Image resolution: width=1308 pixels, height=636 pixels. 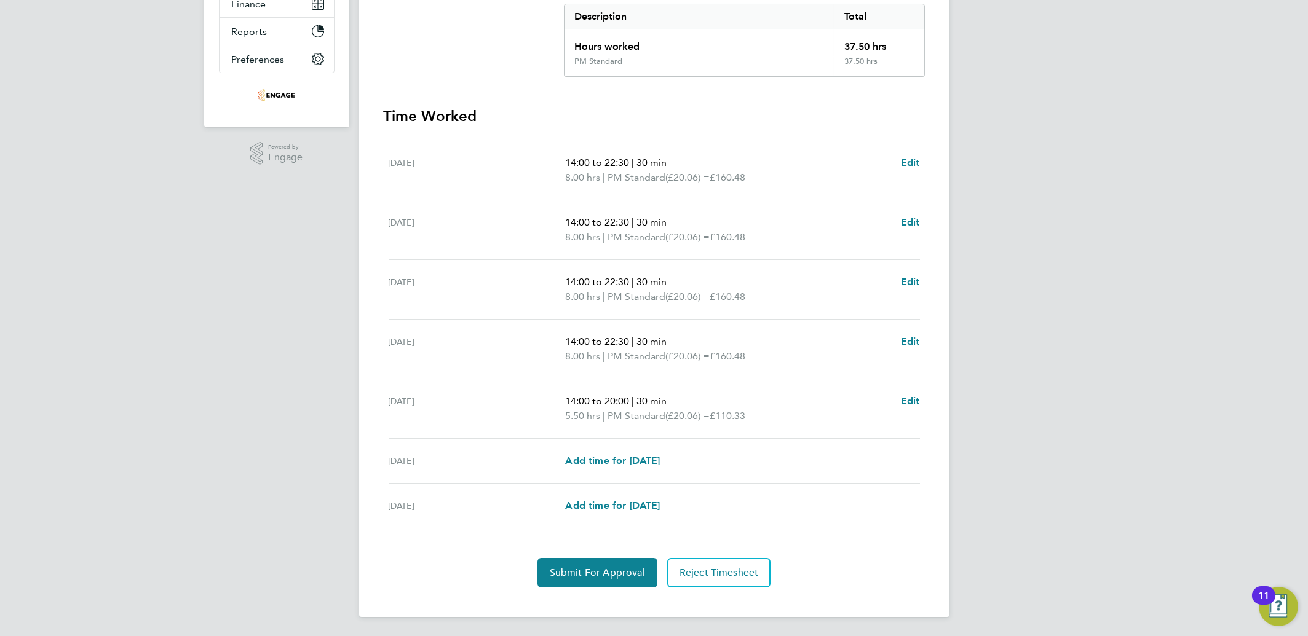 What do you see at coordinates (699, 17) in the screenshot?
I see `div: Description` at bounding box center [699, 17].